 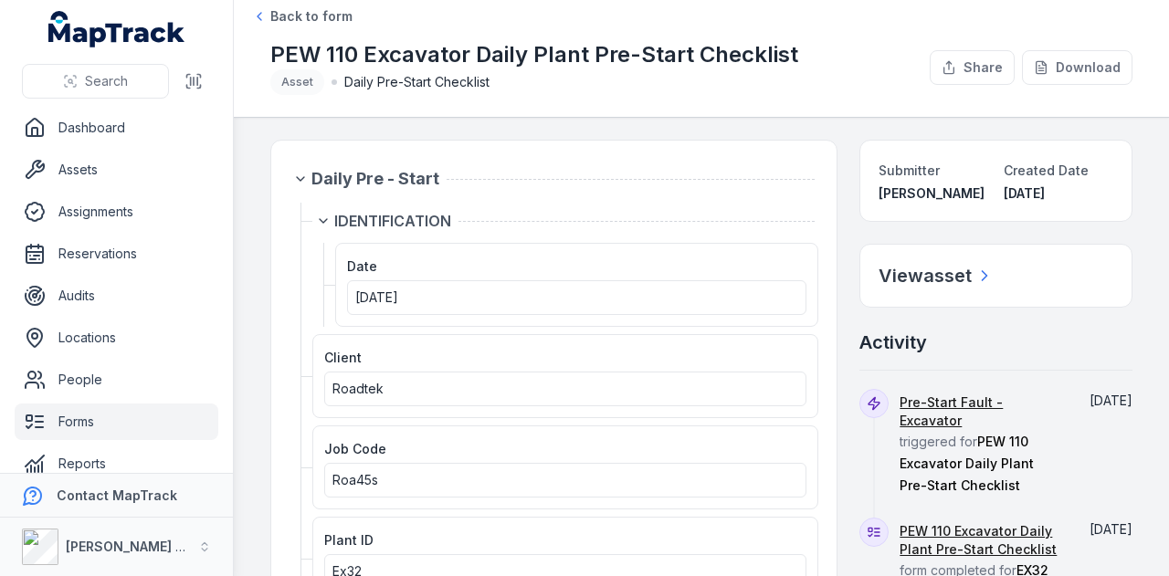 What do you see at coordinates (980, 444) in the screenshot?
I see `span: triggered for` at bounding box center [980, 444].